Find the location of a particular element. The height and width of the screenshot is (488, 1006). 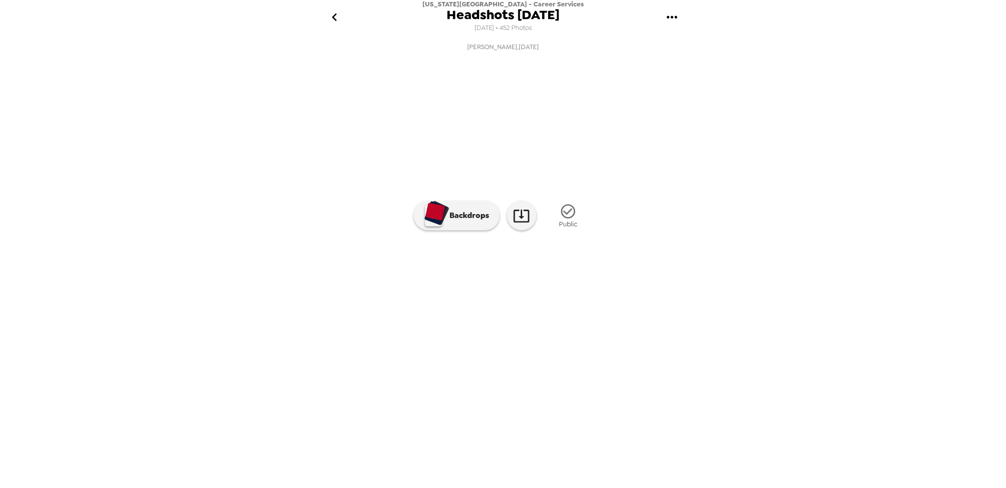

span: Public is located at coordinates (568, 224).